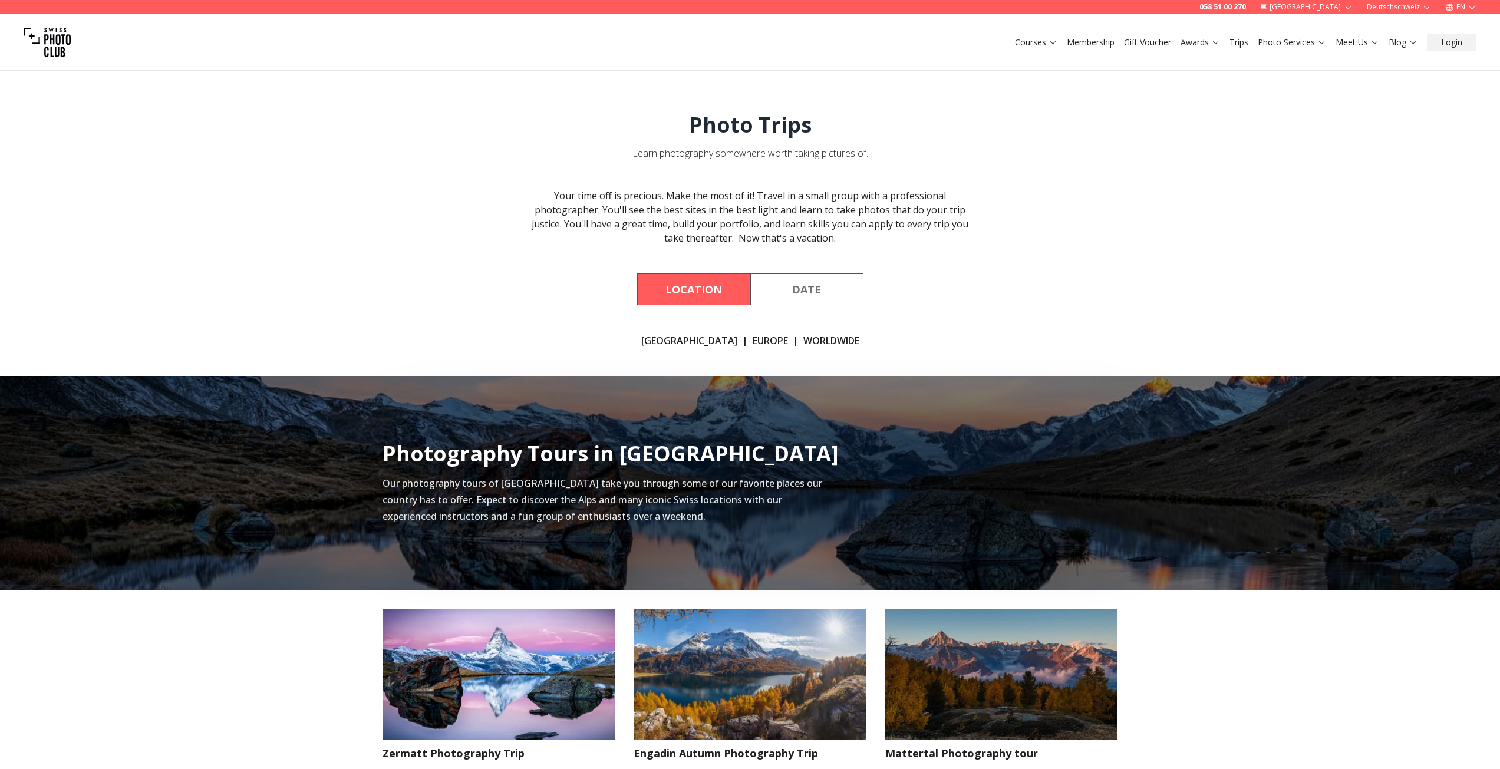  What do you see at coordinates (1239, 42) in the screenshot?
I see `button: Trips` at bounding box center [1239, 42].